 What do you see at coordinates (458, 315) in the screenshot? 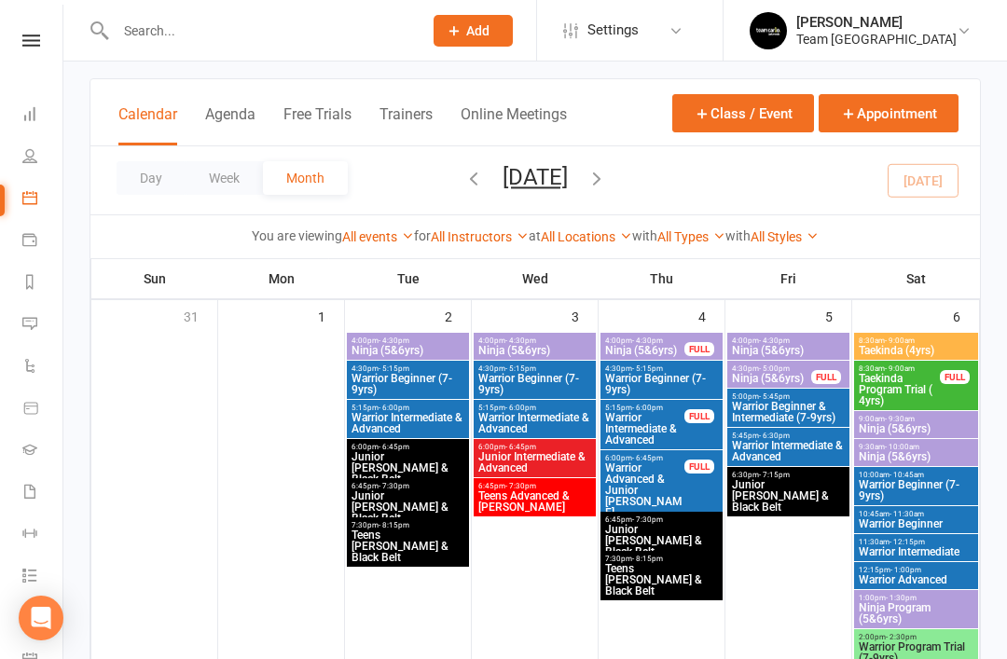
I see `div: 2` at bounding box center [458, 315].